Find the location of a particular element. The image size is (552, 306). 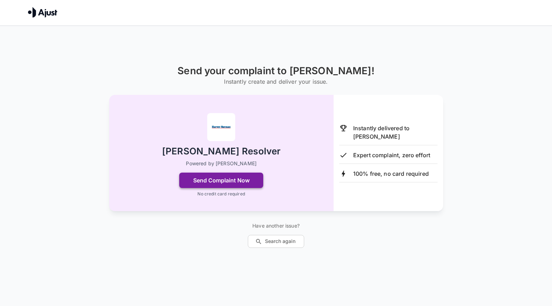

img: Harvey Norman is located at coordinates (221, 127).